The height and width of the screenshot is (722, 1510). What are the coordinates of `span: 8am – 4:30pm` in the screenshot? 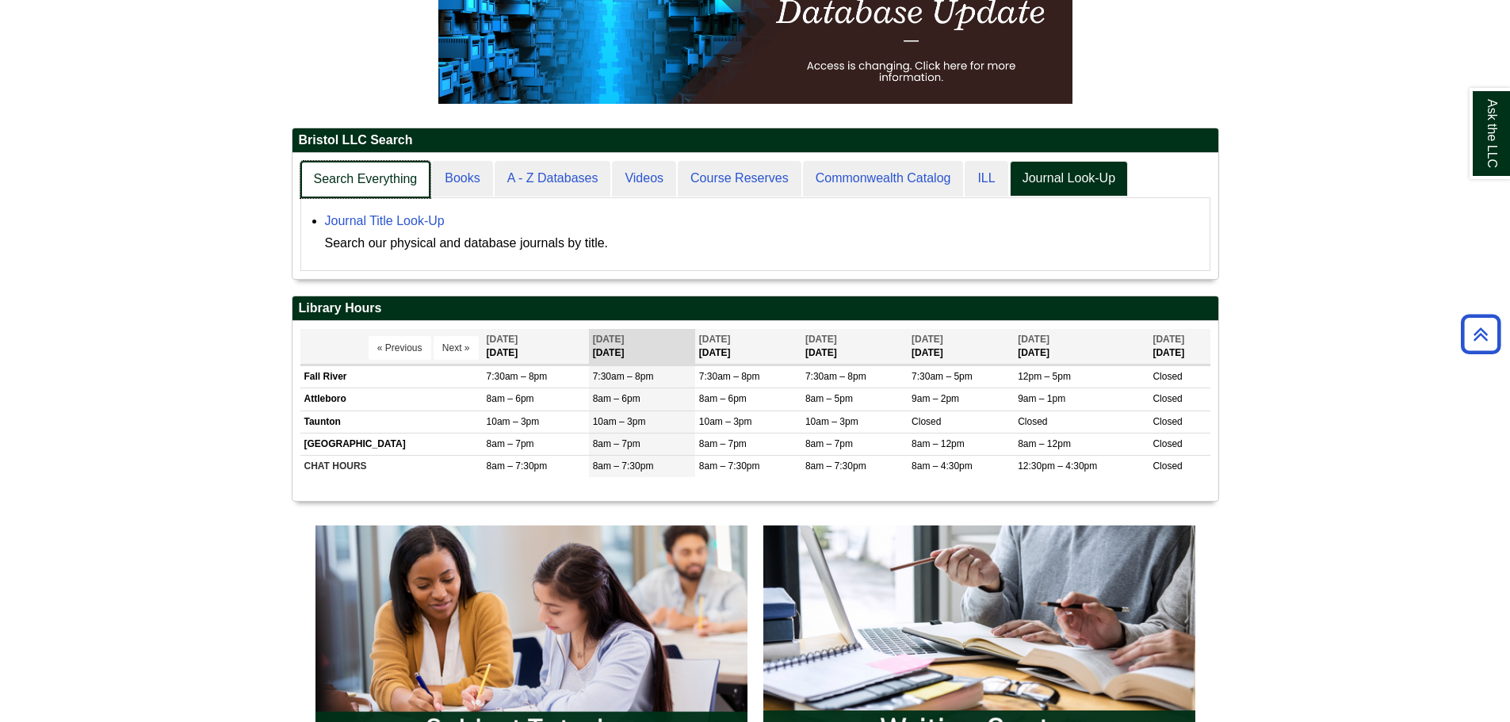 It's located at (942, 466).